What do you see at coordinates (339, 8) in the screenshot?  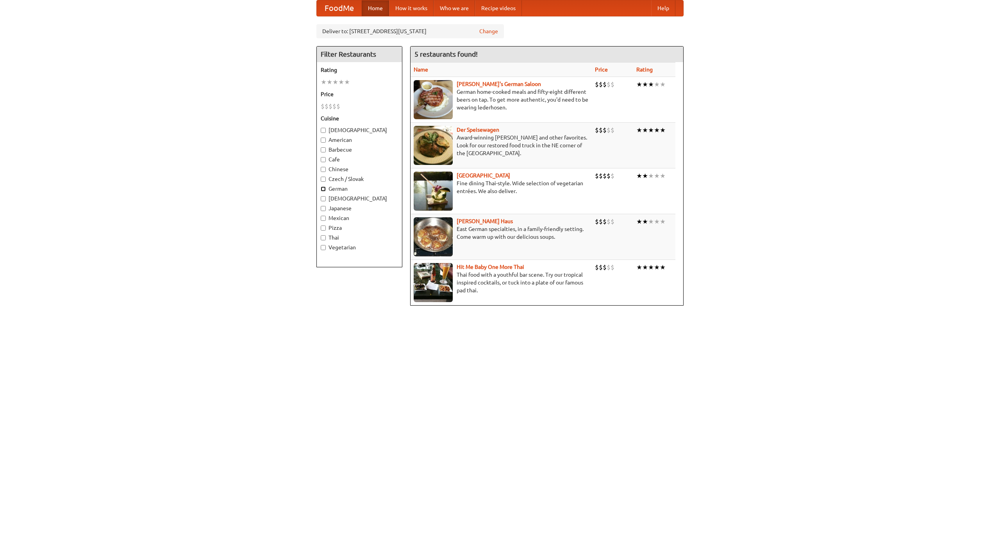 I see `a: FoodMe` at bounding box center [339, 8].